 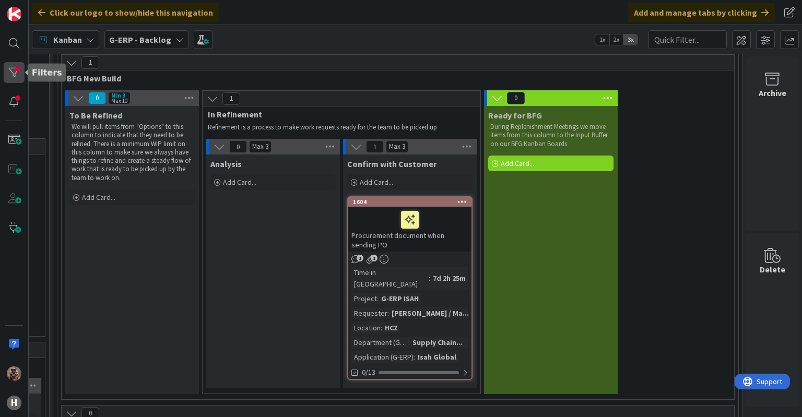 I want to click on div: 7d 2h 25m, so click(x=449, y=278).